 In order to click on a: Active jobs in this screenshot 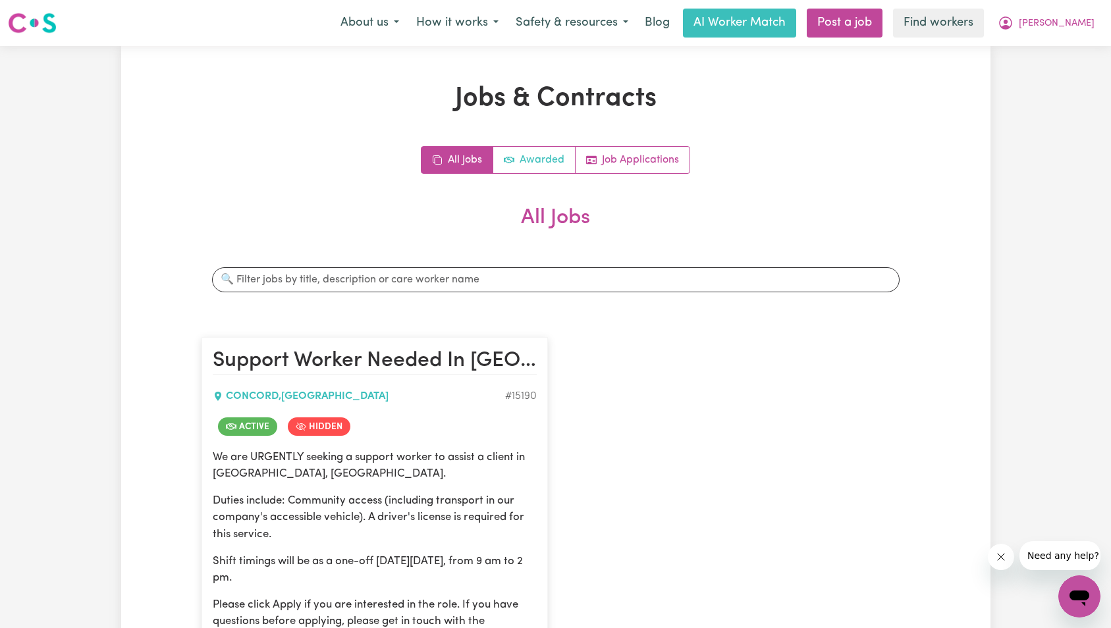, I will do `click(534, 160)`.